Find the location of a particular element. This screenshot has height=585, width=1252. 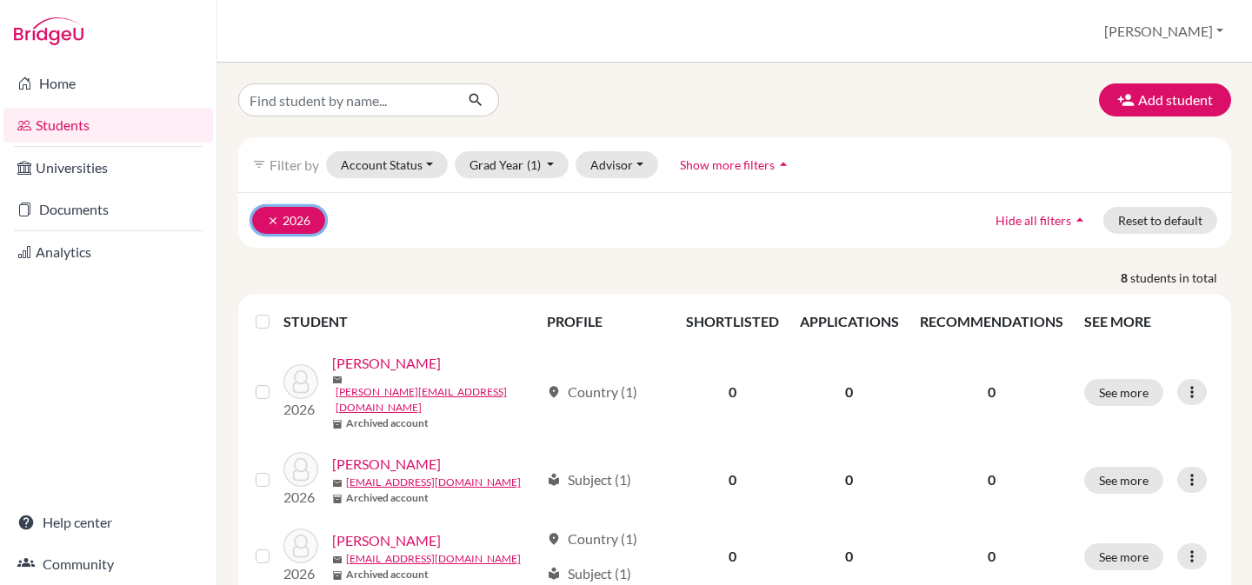

button: Account Status is located at coordinates (387, 164).